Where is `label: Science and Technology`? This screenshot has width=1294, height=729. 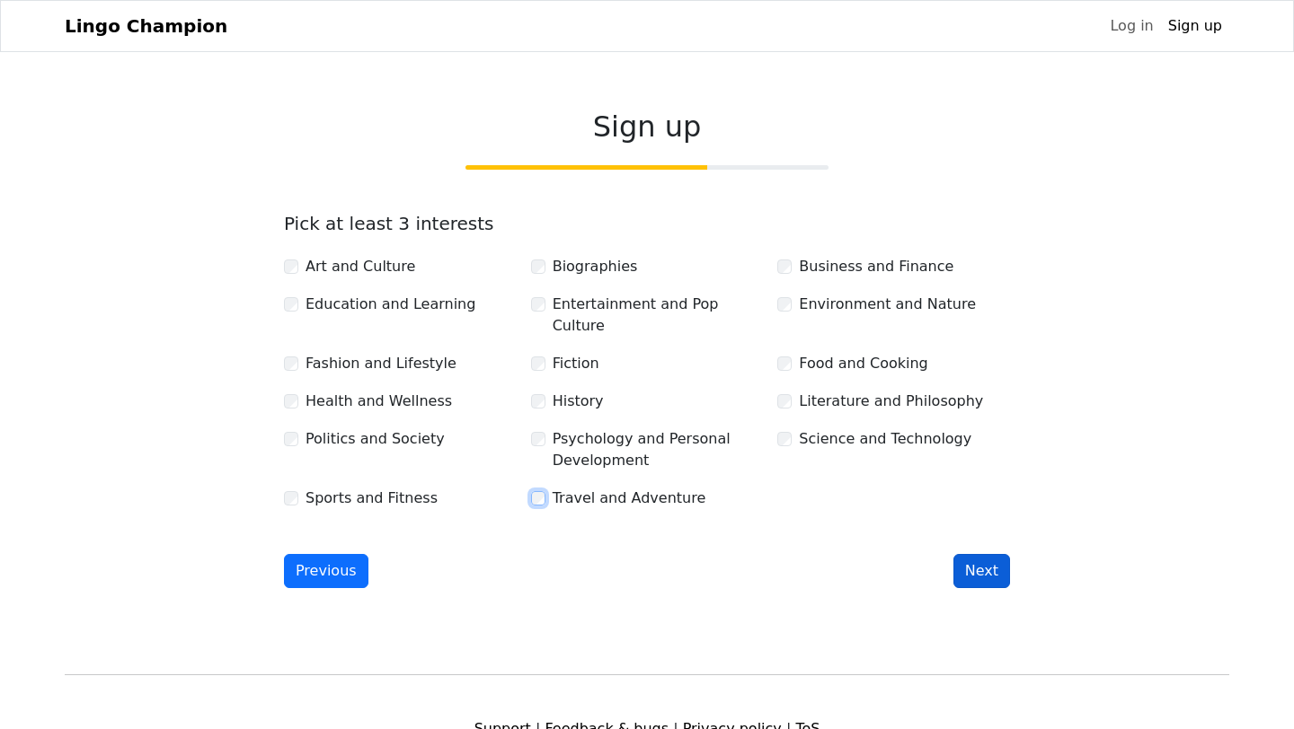 label: Science and Technology is located at coordinates (885, 439).